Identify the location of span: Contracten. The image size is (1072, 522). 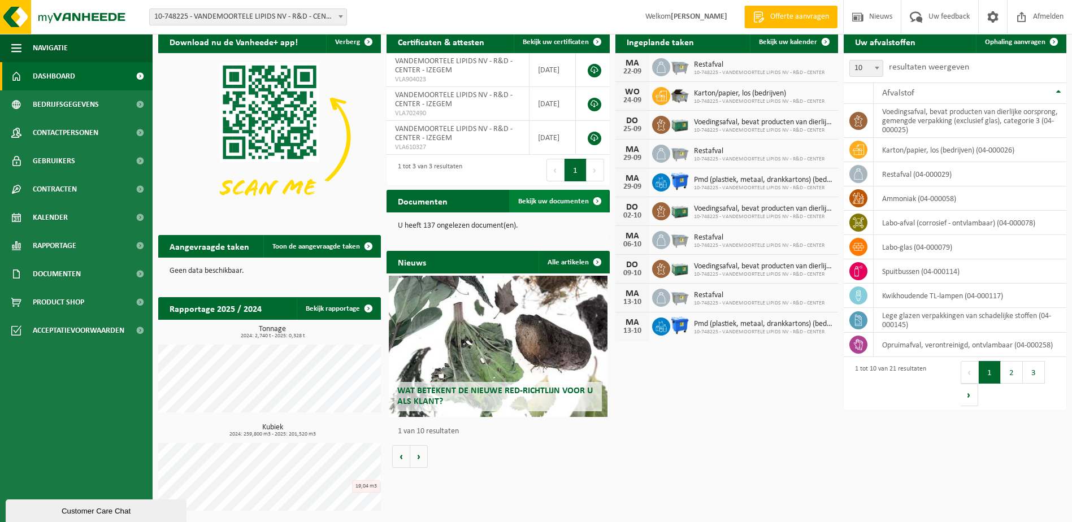
(55, 189).